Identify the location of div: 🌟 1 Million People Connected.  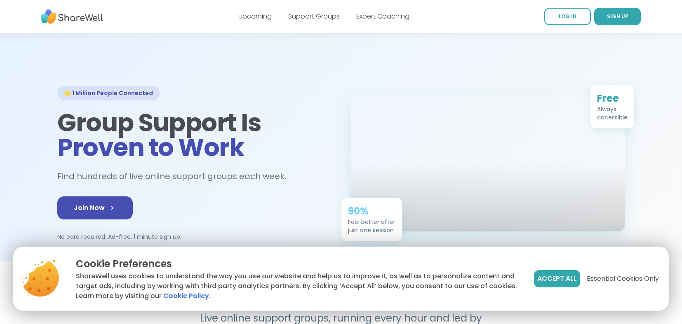
(108, 93).